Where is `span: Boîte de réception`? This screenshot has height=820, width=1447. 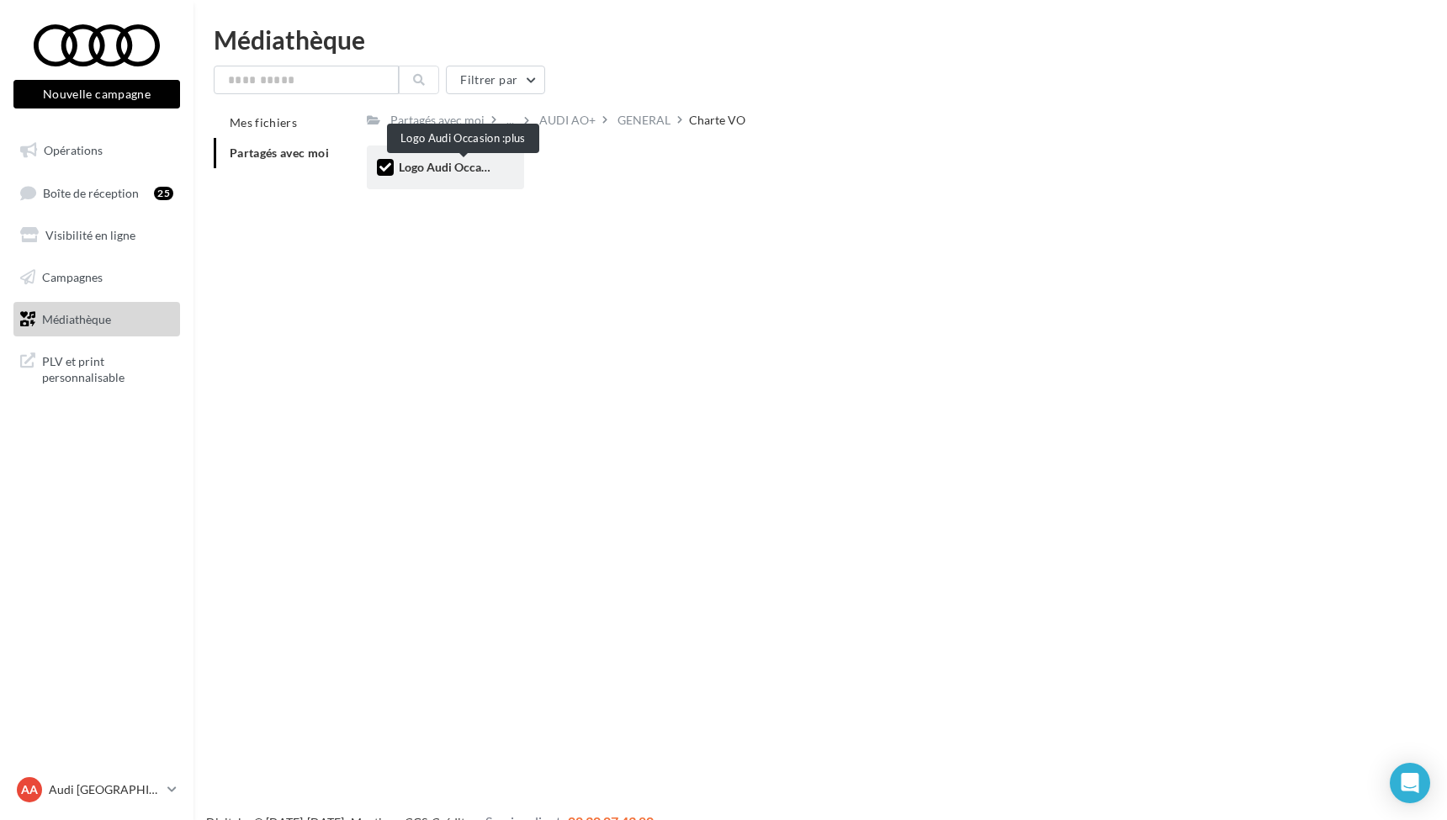
span: Boîte de réception is located at coordinates (91, 192).